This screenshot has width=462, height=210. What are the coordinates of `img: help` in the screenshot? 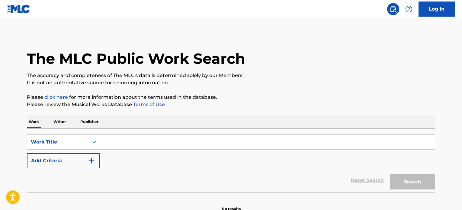 It's located at (409, 9).